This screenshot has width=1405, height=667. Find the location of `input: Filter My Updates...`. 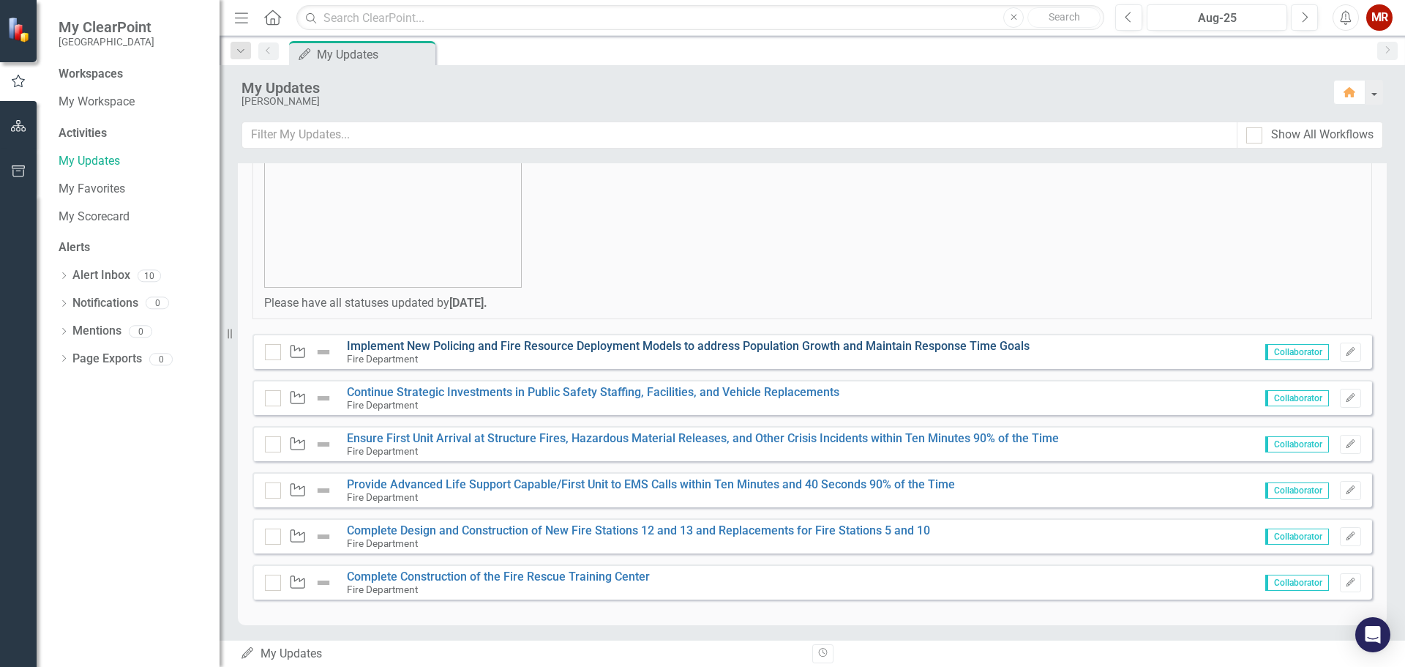

input: Filter My Updates... is located at coordinates (739, 135).